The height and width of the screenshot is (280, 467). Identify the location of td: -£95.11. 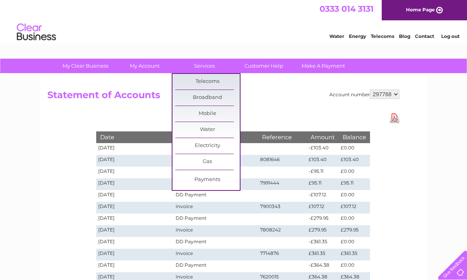
(323, 173).